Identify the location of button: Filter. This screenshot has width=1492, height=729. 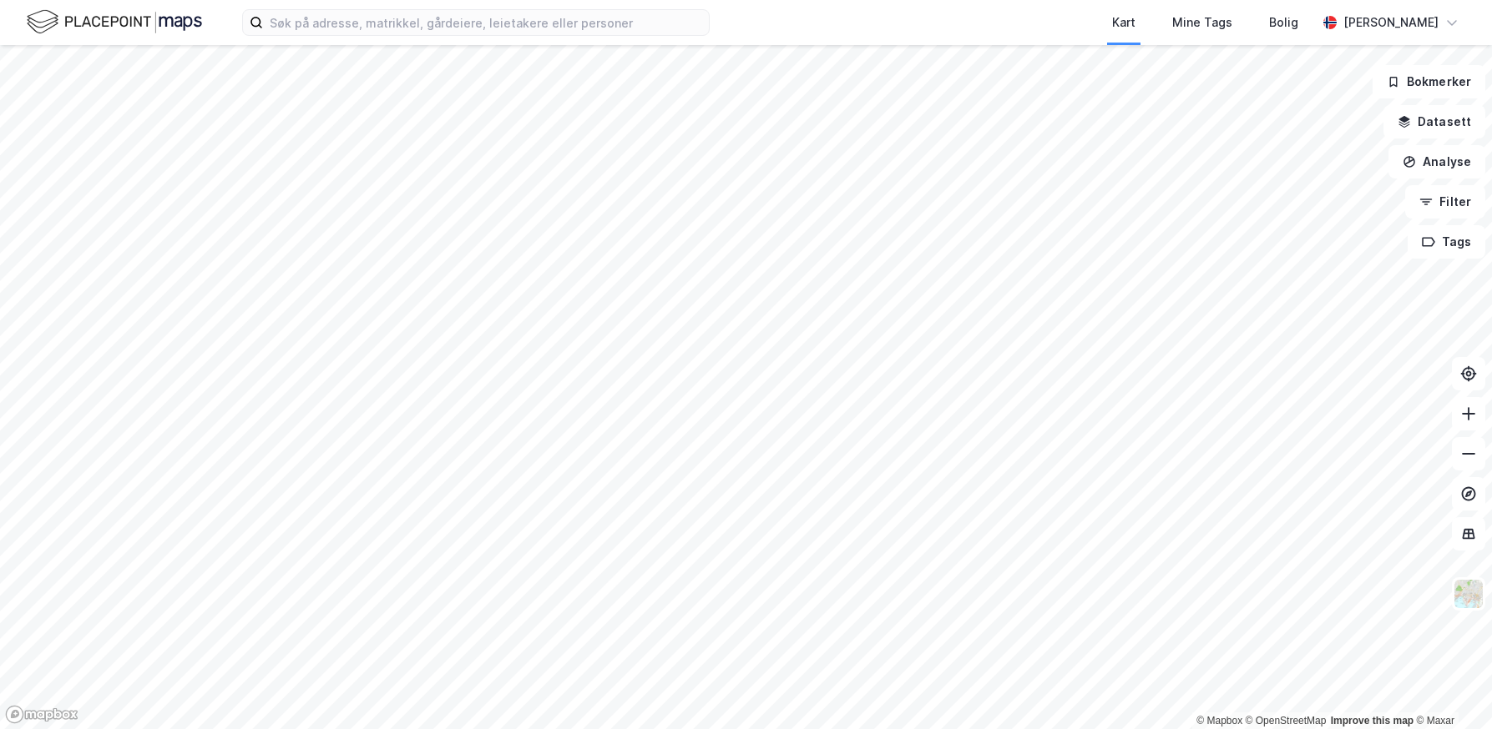
(1445, 202).